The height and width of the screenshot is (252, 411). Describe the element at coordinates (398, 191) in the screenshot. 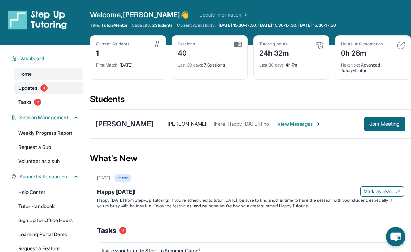

I see `img: Mark as read` at that location.